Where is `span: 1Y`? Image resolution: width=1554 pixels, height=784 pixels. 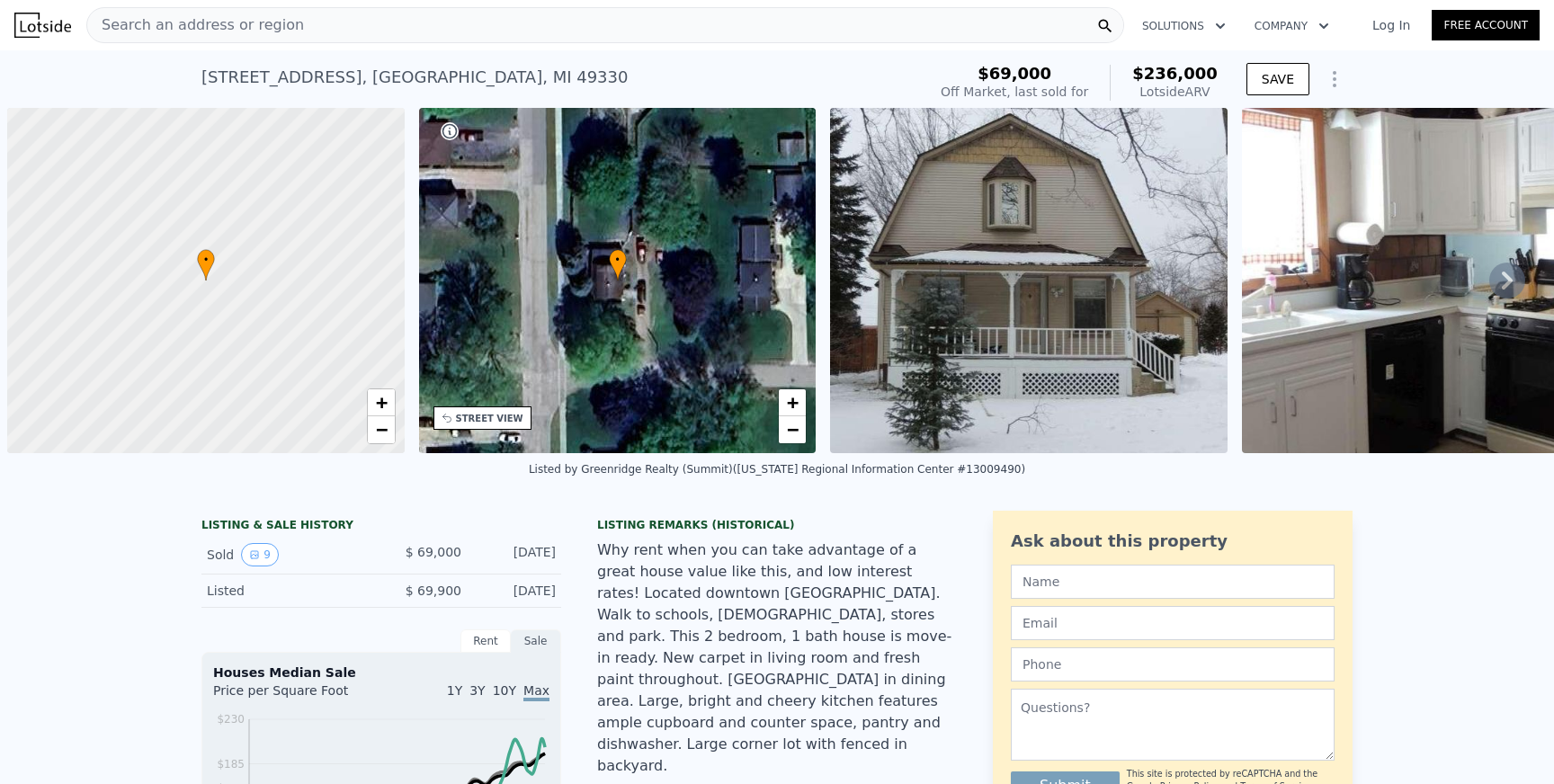 span: 1Y is located at coordinates (455, 690).